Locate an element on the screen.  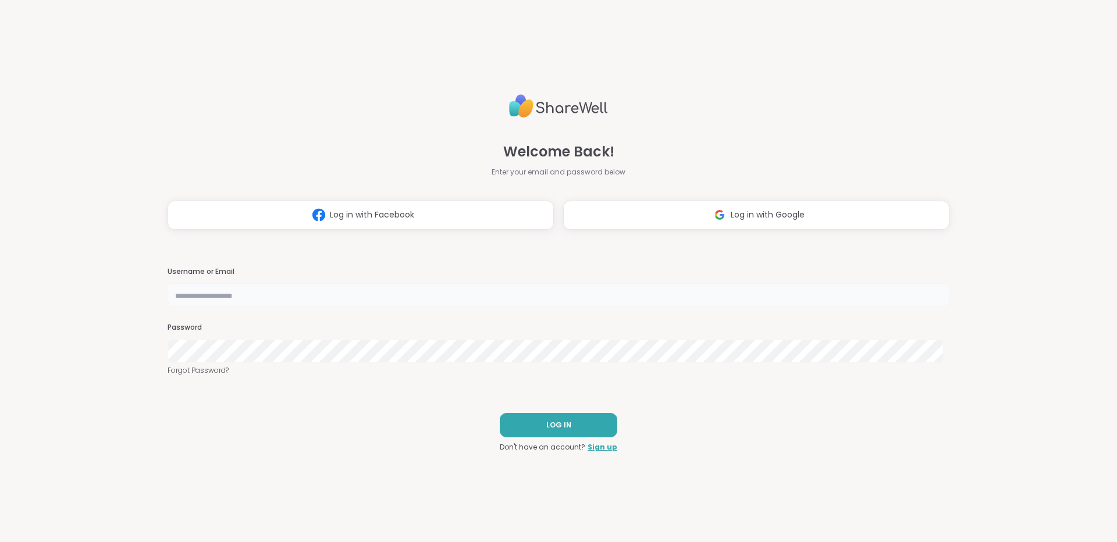
button: LOG IN is located at coordinates (559, 425).